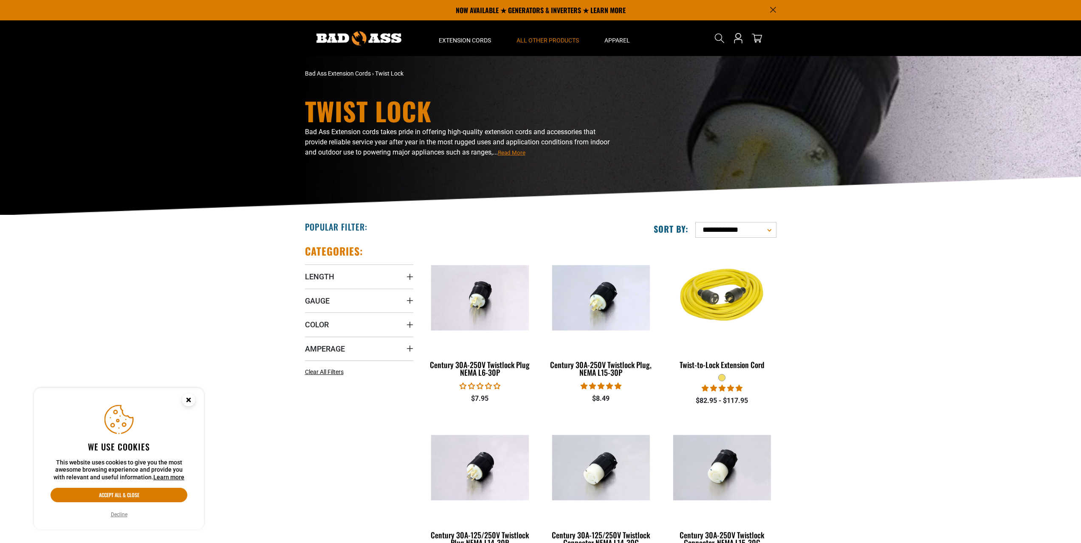  What do you see at coordinates (119, 447) in the screenshot?
I see `h2: We use cookies` at bounding box center [119, 447].